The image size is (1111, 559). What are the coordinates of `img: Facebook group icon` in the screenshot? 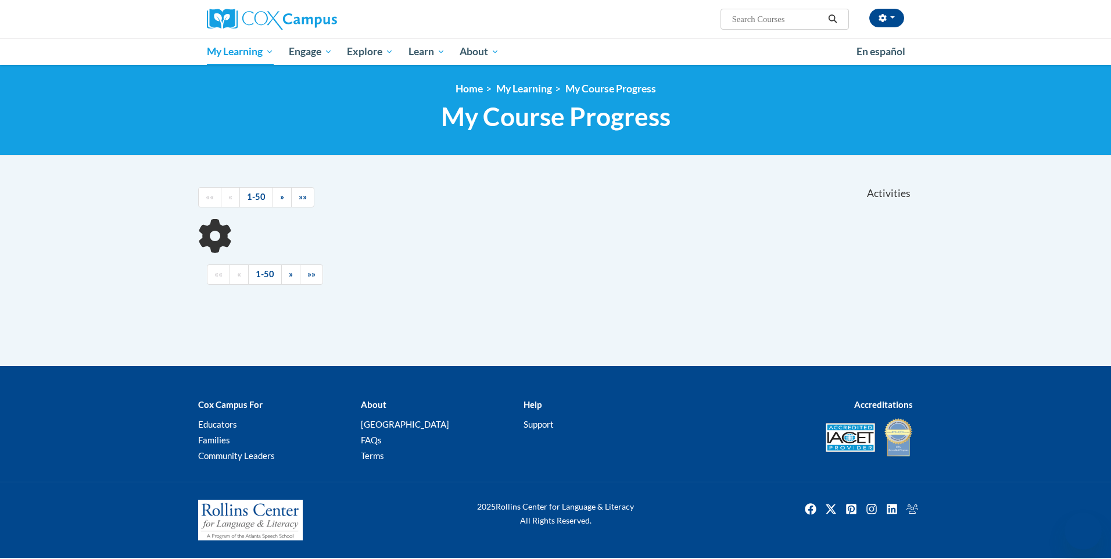 It's located at (912, 509).